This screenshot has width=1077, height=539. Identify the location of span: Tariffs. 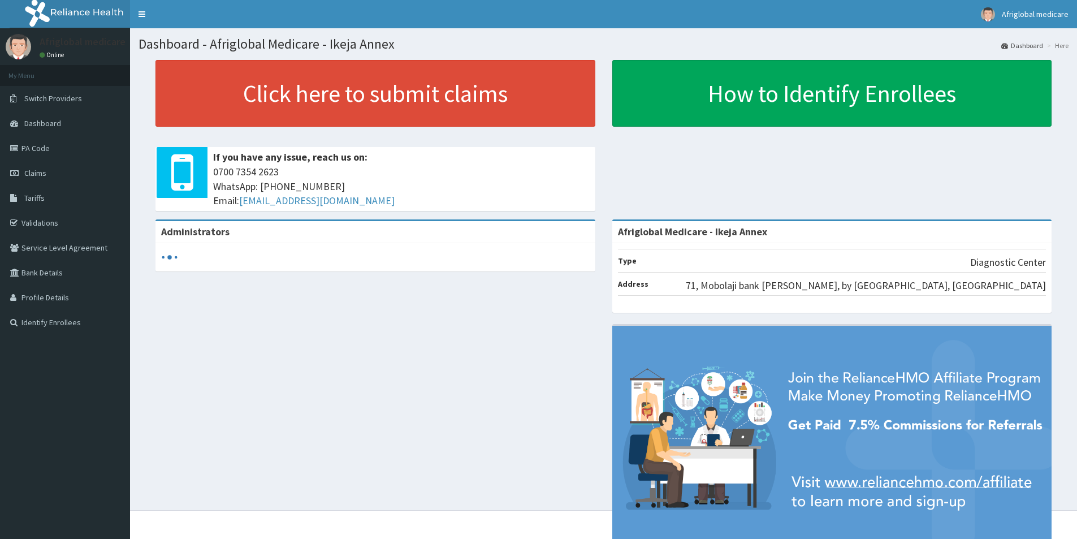
(34, 198).